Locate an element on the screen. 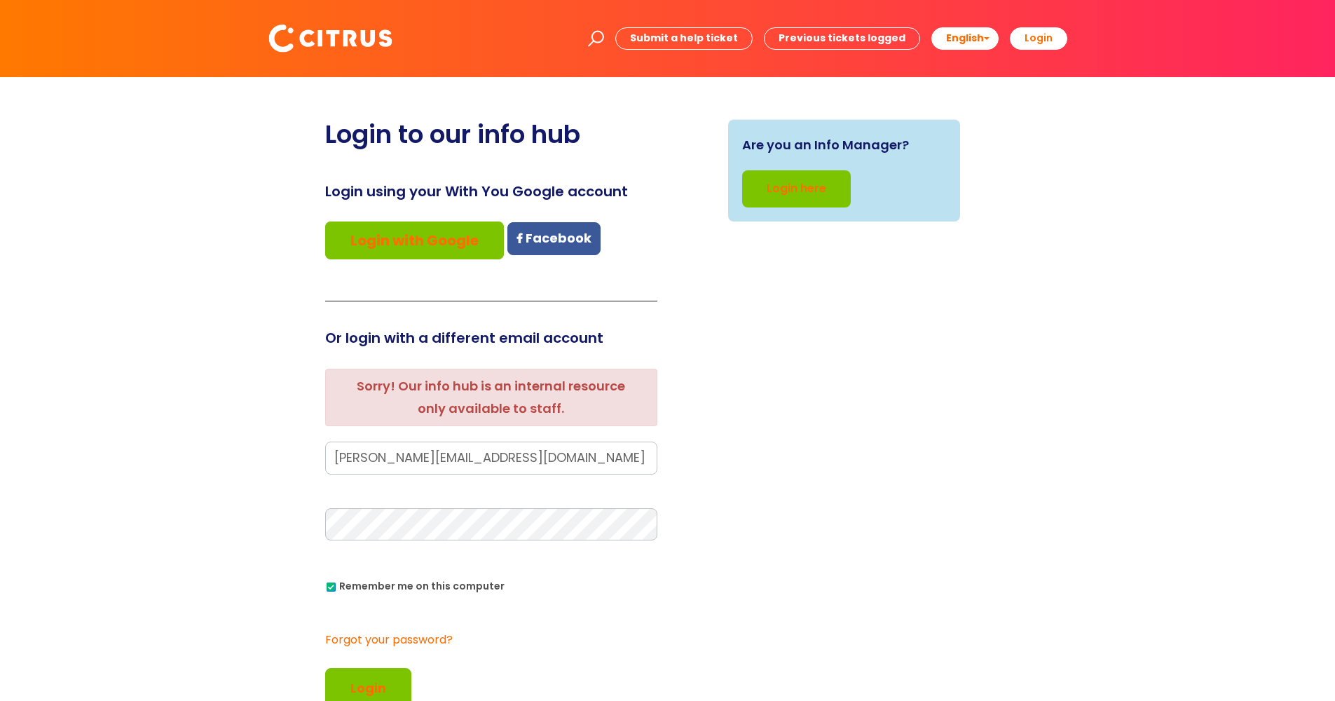  span: English is located at coordinates (965, 38).